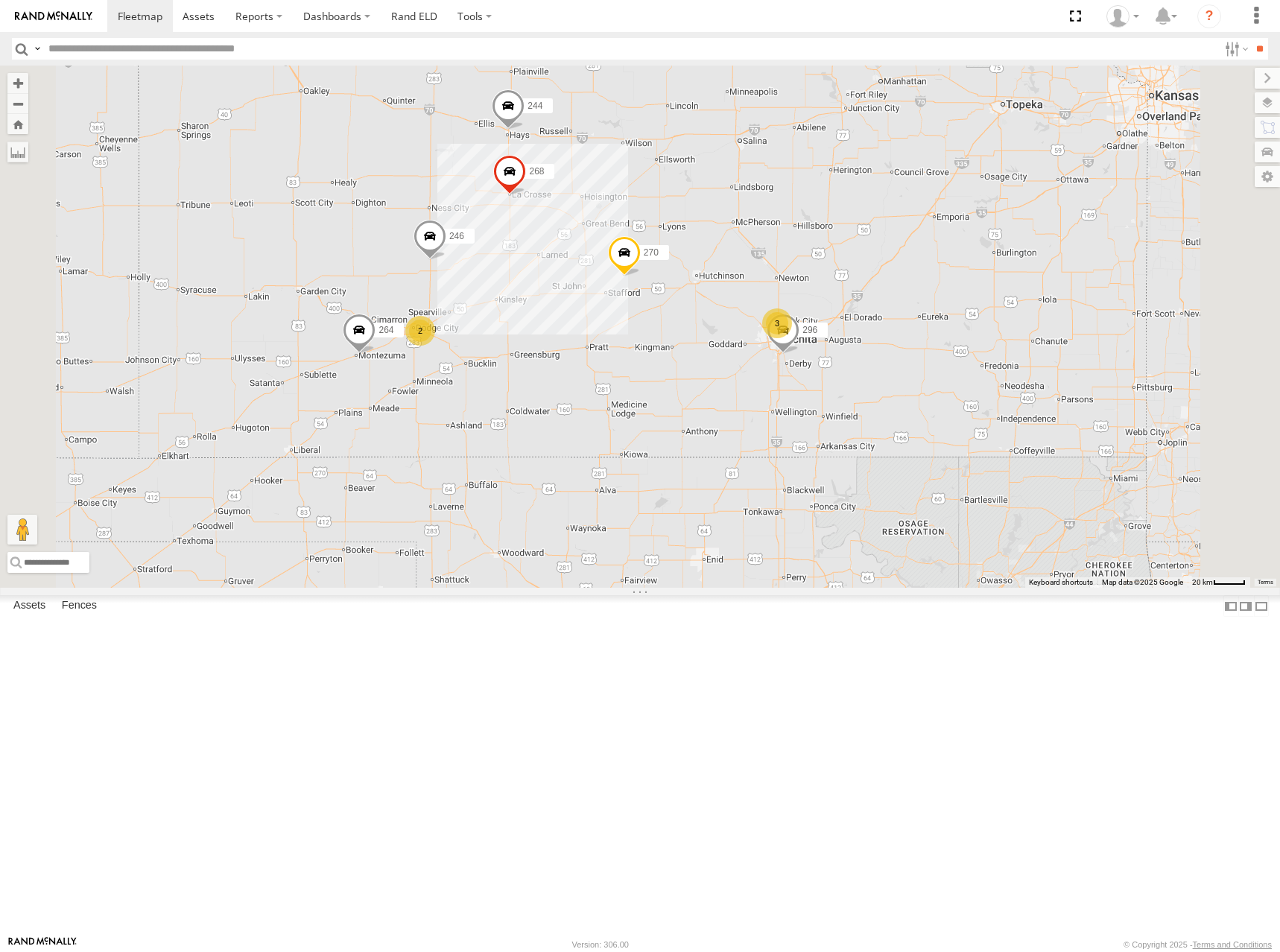  Describe the element at coordinates (37, 48) in the screenshot. I see `label: Search Query` at that location.